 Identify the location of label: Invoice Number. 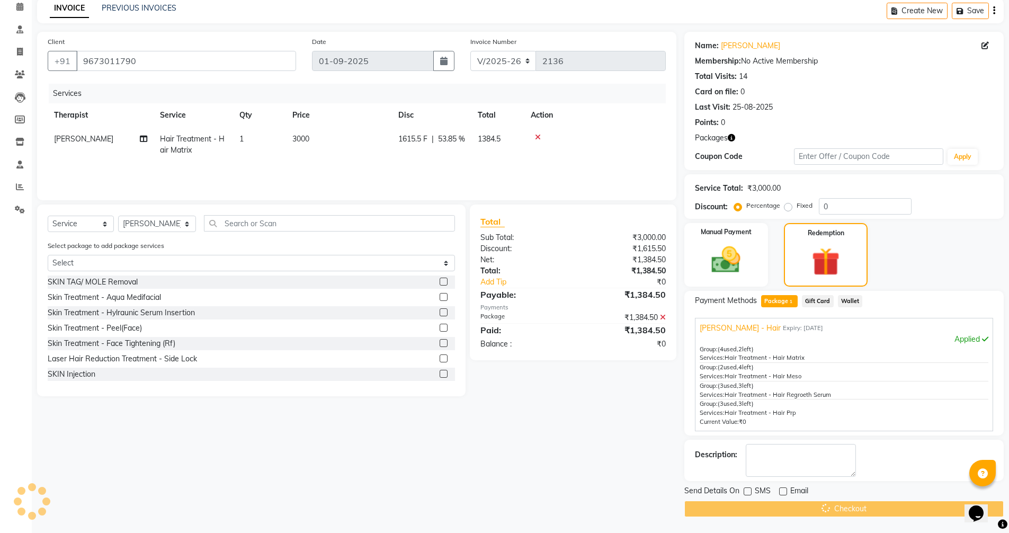
(493, 42).